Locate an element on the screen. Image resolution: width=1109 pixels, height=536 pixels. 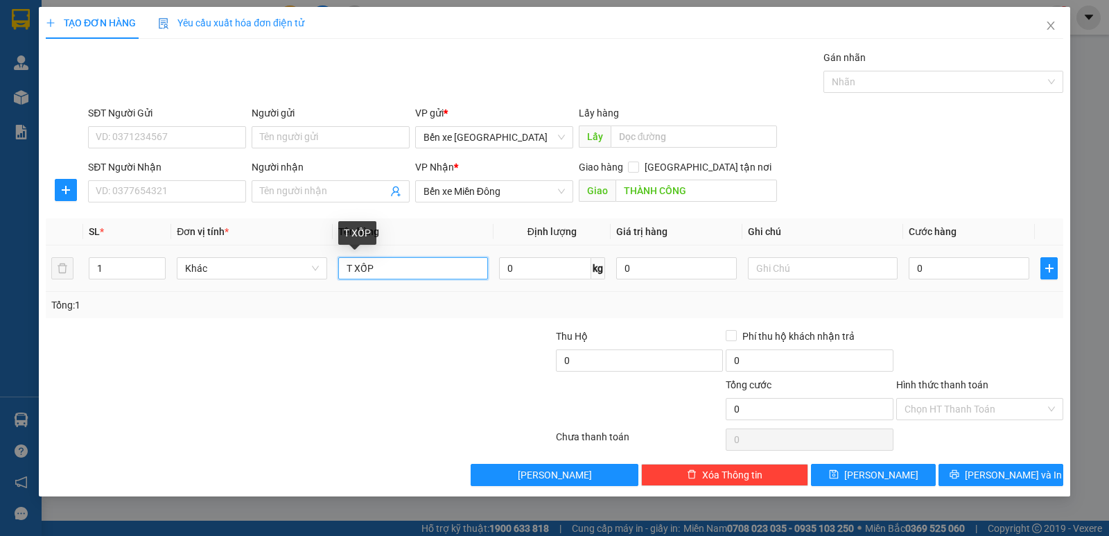
span: delete is located at coordinates (691, 475).